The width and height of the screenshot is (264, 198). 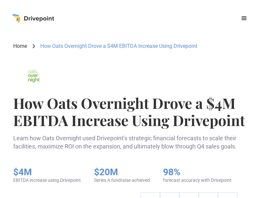 I want to click on div: forecast accuracy with Drivepoint, so click(x=197, y=180).